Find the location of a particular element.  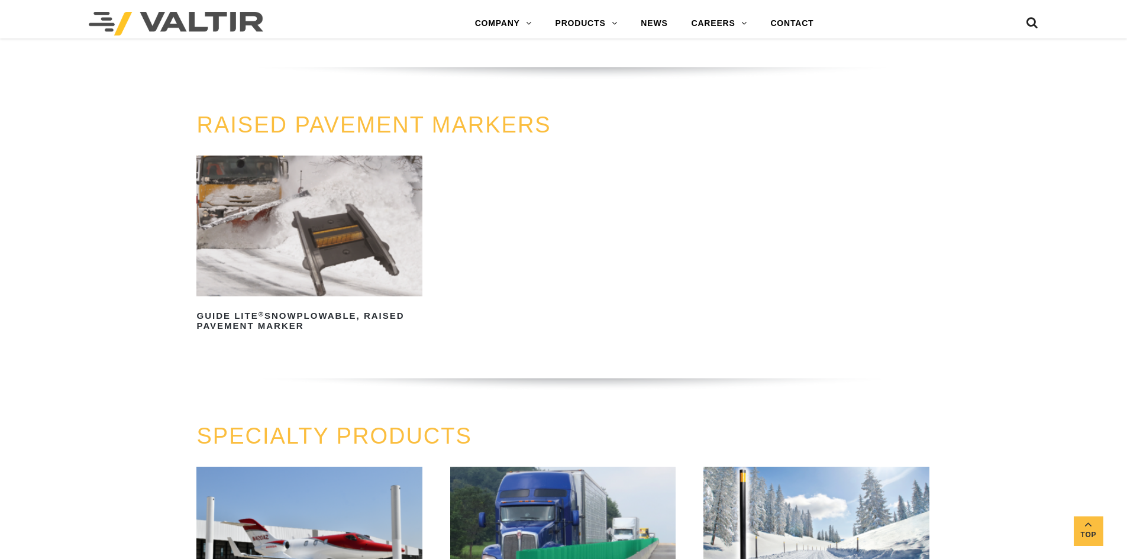

a: Top is located at coordinates (1088, 531).